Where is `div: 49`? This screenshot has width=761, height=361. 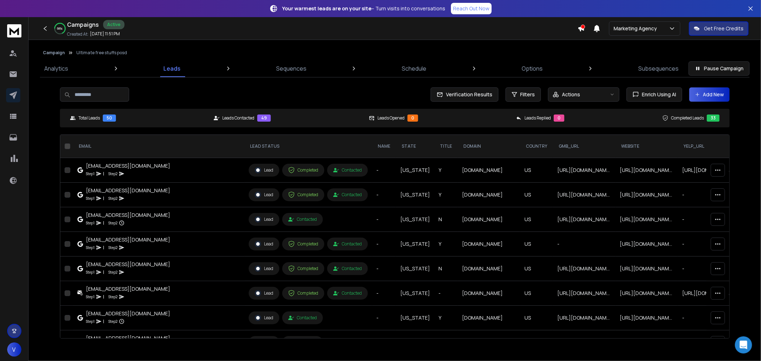 div: 49 is located at coordinates (264, 118).